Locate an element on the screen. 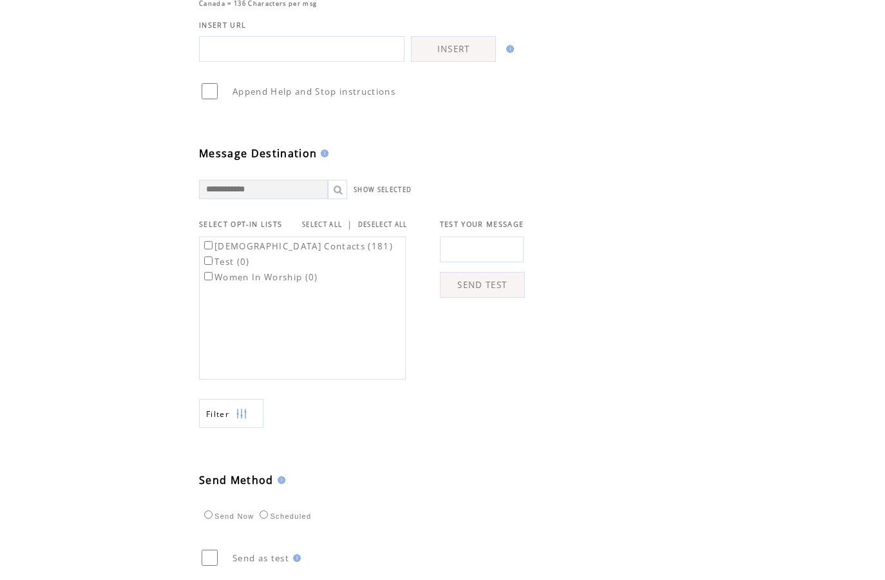 This screenshot has width=885, height=580. span: Send as test is located at coordinates (261, 558).